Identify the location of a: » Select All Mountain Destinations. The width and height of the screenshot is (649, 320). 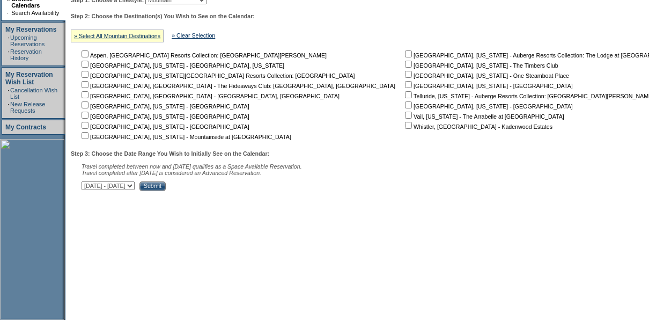
(117, 36).